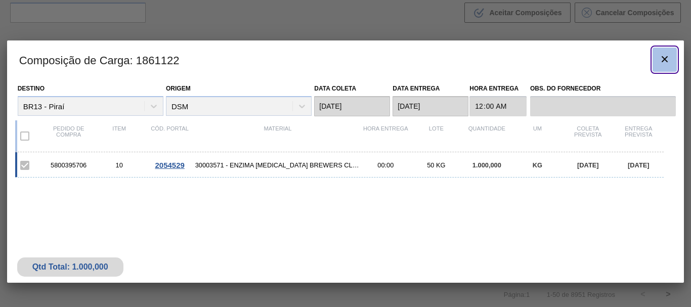 This screenshot has height=307, width=691. Describe the element at coordinates (416, 88) in the screenshot. I see `label: Data Entrega` at that location.